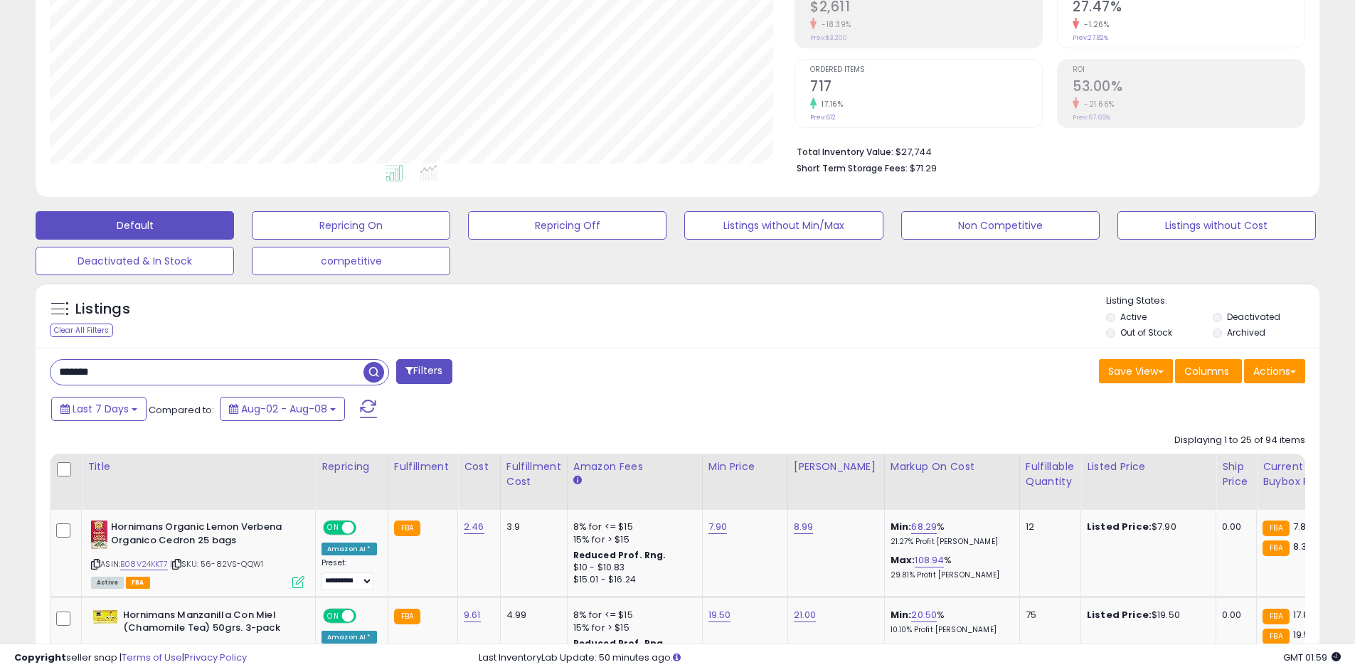 The width and height of the screenshot is (1355, 672). Describe the element at coordinates (472, 615) in the screenshot. I see `a: 9.61` at that location.